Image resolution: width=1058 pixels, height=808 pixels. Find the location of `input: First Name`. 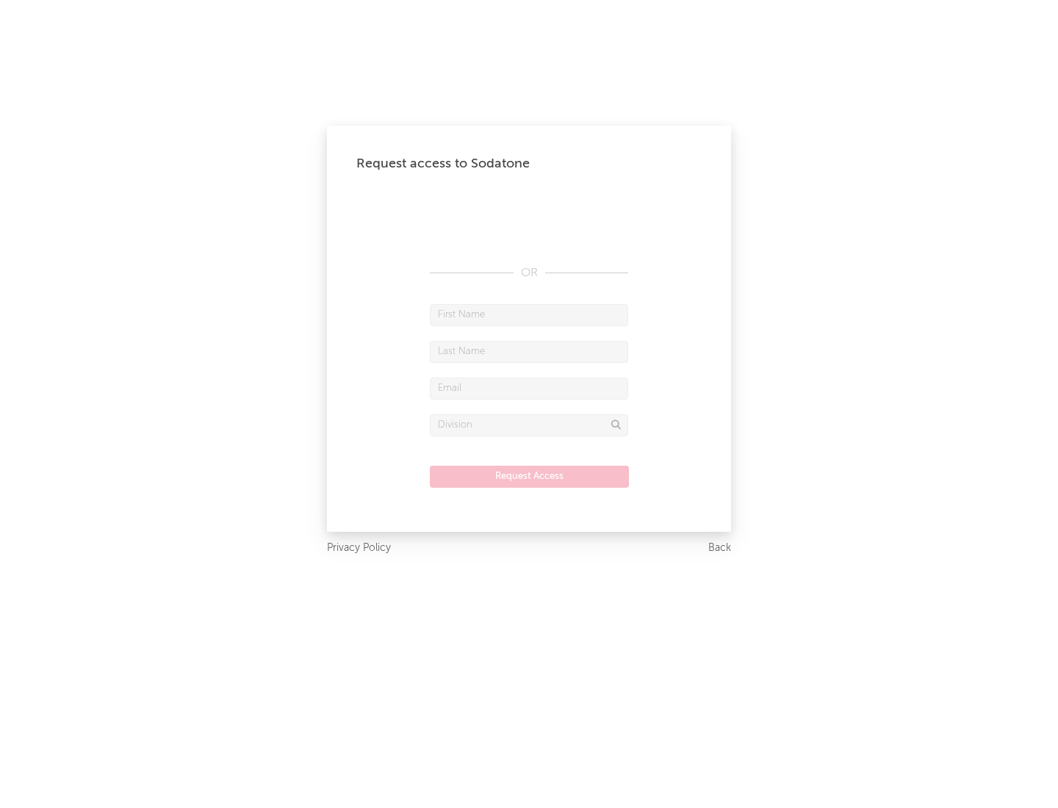

input: First Name is located at coordinates (529, 315).